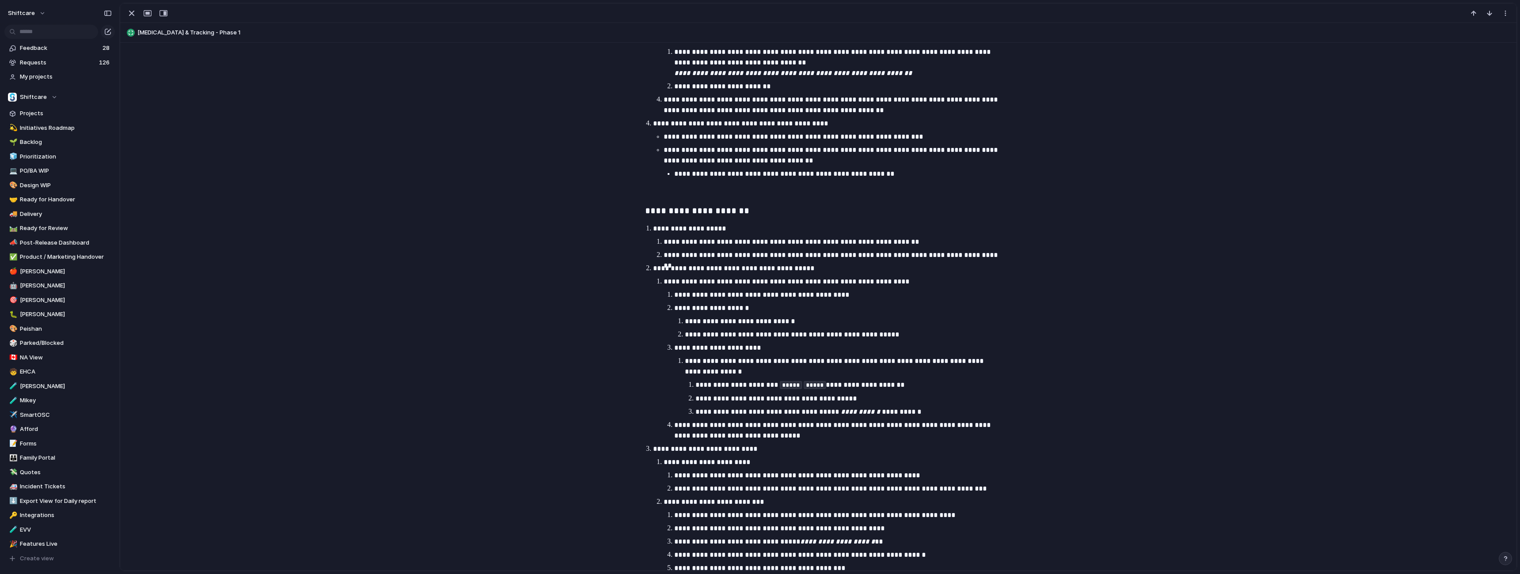  What do you see at coordinates (66, 544) in the screenshot?
I see `span: Features Live` at bounding box center [66, 544].